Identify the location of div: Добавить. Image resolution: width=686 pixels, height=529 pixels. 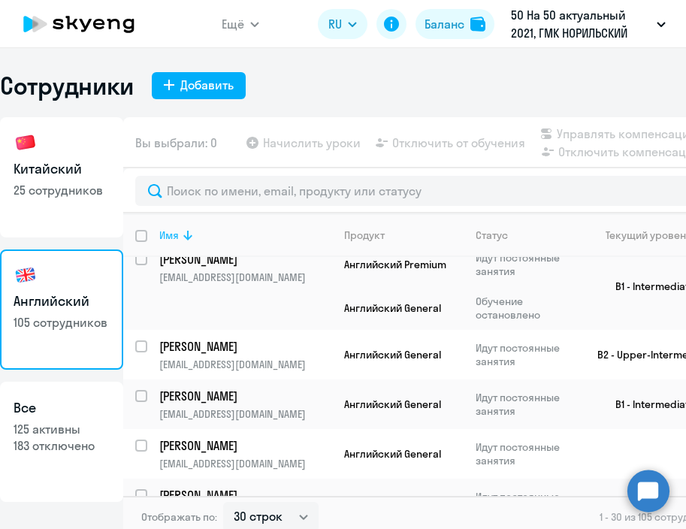
(207, 85).